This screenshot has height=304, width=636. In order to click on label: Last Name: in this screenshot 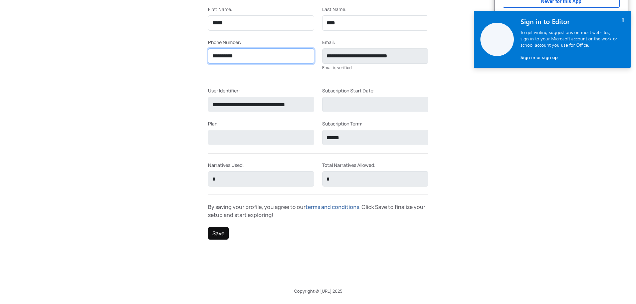, I will do `click(334, 9)`.